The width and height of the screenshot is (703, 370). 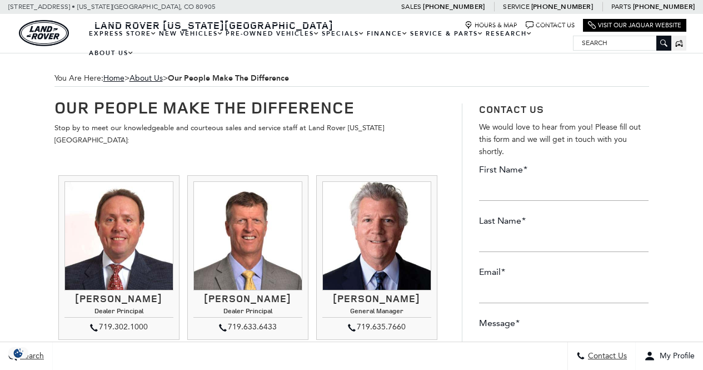 What do you see at coordinates (272, 33) in the screenshot?
I see `a: Pre-Owned Vehicles` at bounding box center [272, 33].